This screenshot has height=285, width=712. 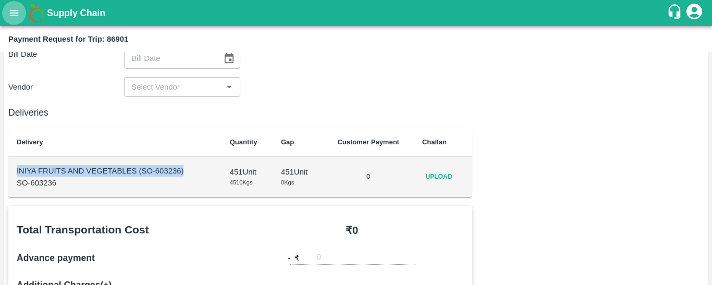 What do you see at coordinates (368, 177) in the screenshot?
I see `td: 0` at bounding box center [368, 177].